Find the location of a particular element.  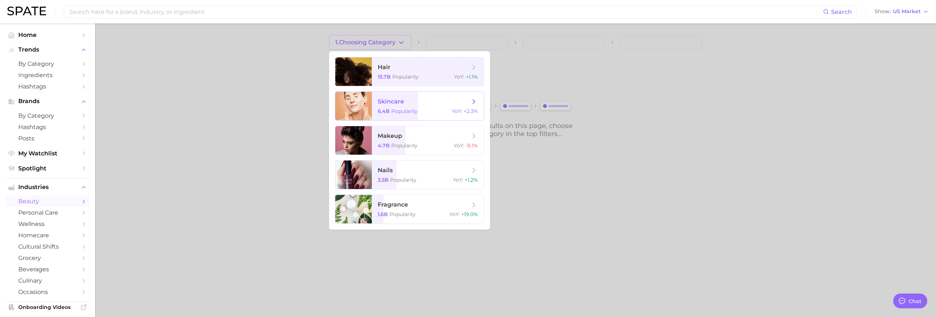

button: Brands is located at coordinates (48, 101).